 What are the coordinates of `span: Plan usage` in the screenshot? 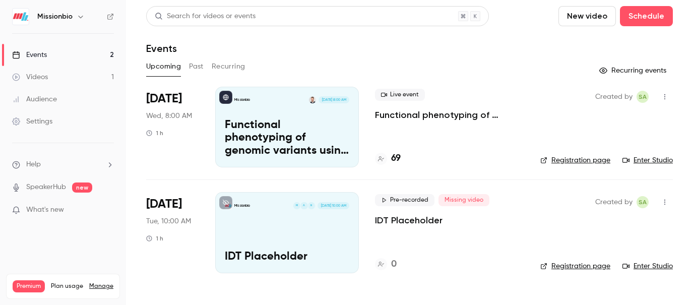 It's located at (67, 286).